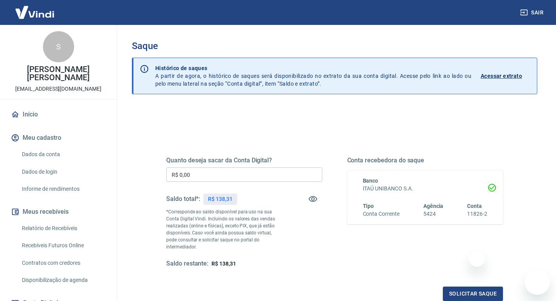  Describe the element at coordinates (220, 199) in the screenshot. I see `p: R$ 138,31` at that location.